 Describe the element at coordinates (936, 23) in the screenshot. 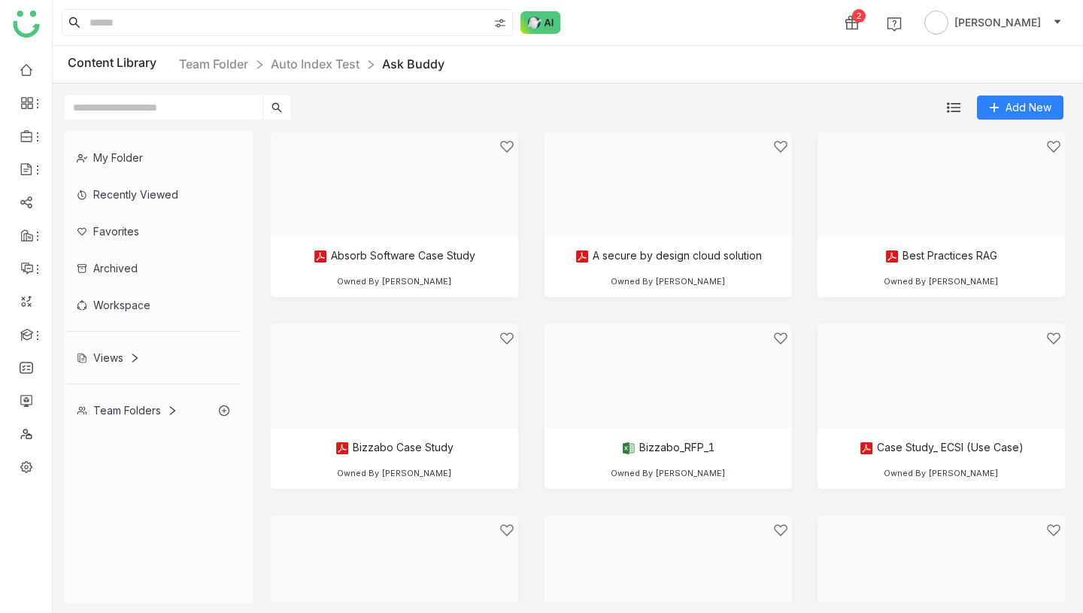

I see `img: avatar` at that location.